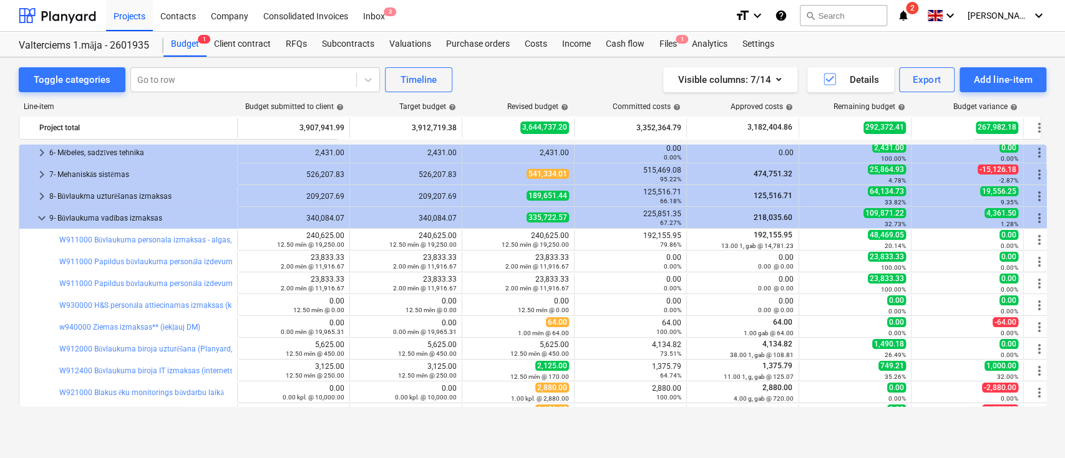  Describe the element at coordinates (242, 44) in the screenshot. I see `div: Client contract` at that location.